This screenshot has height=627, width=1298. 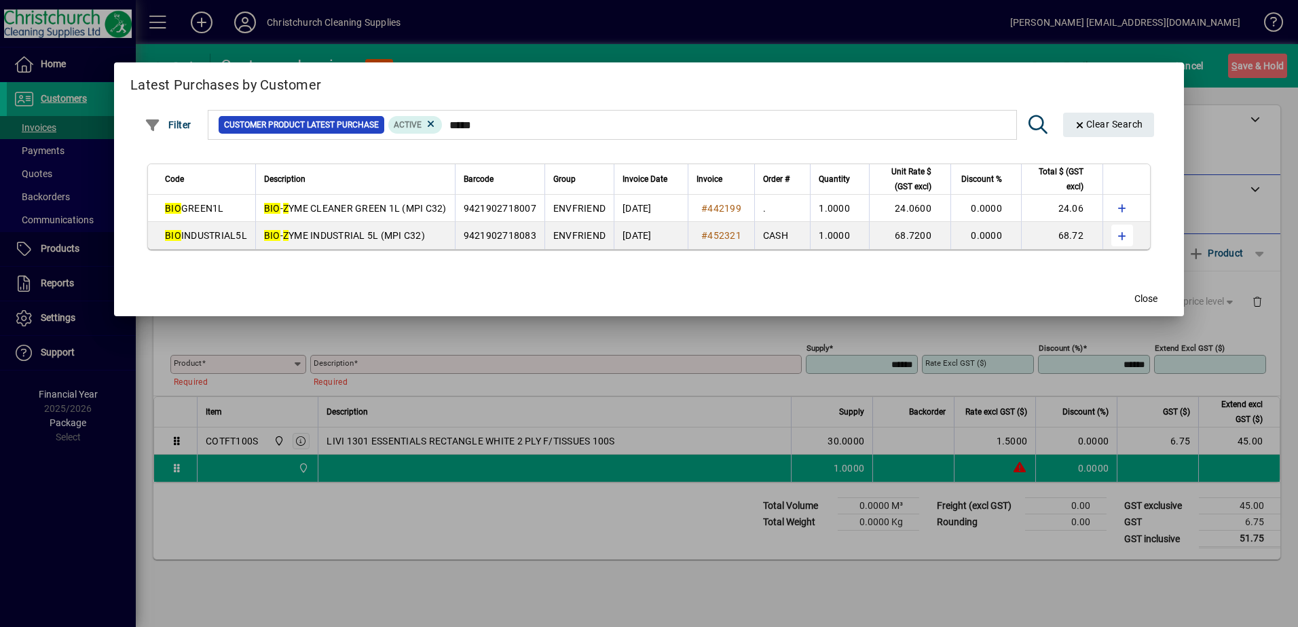 What do you see at coordinates (904, 179) in the screenshot?
I see `span: Unit Rate $ (GST excl)` at bounding box center [904, 179].